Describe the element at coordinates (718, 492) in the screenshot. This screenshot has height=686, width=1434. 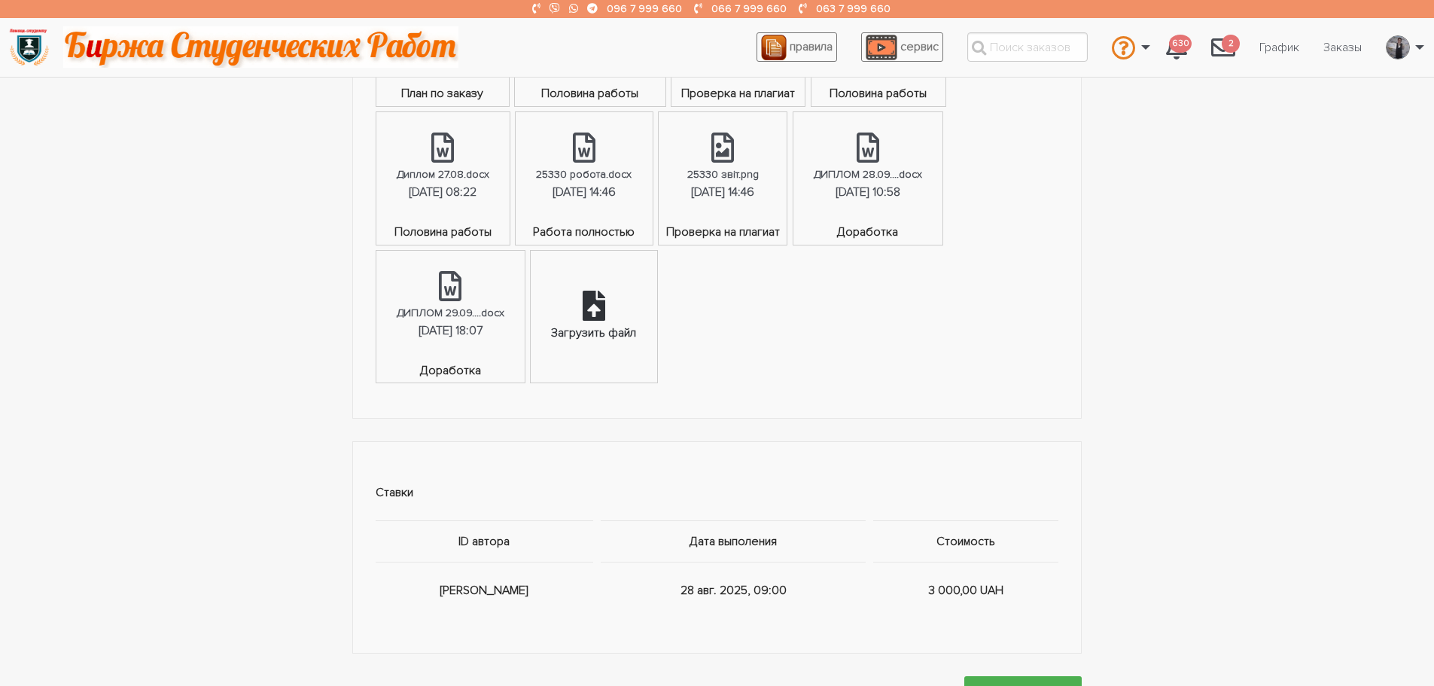
I see `td: Ставки` at that location.